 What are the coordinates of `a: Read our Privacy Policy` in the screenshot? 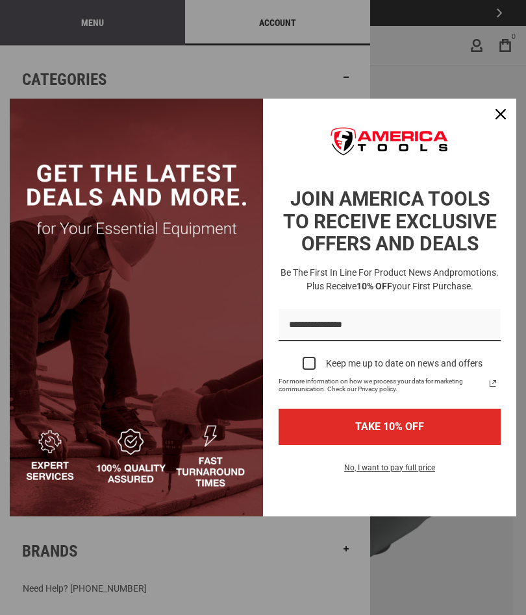 It's located at (493, 384).